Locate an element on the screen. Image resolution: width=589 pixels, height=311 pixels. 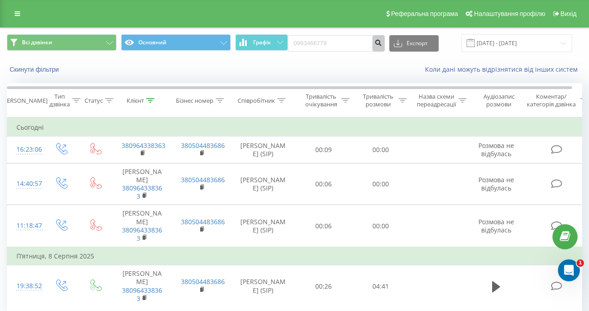
div: Аудіозапис розмови is located at coordinates (499, 101).